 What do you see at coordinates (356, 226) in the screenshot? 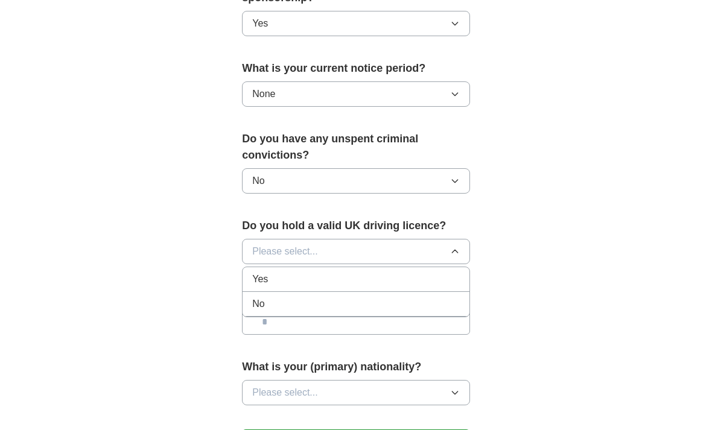
I see `label: Do you hold a valid UK driving licence?` at bounding box center [356, 226].